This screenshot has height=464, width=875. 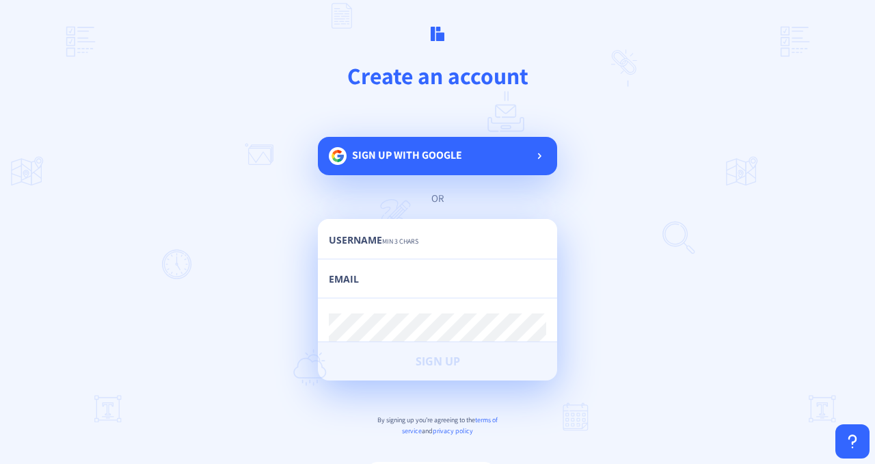 I want to click on p: By signing up you're agreeing to the and, so click(x=438, y=425).